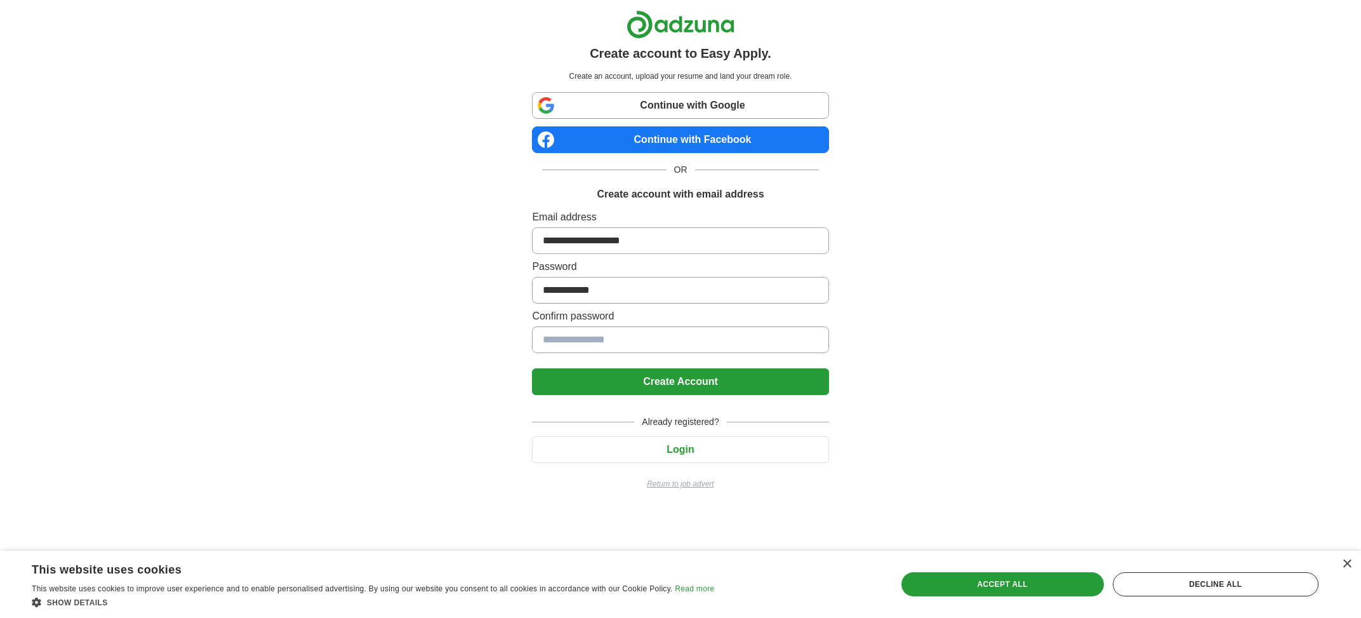  What do you see at coordinates (680, 381) in the screenshot?
I see `button: Create Account` at bounding box center [680, 381].